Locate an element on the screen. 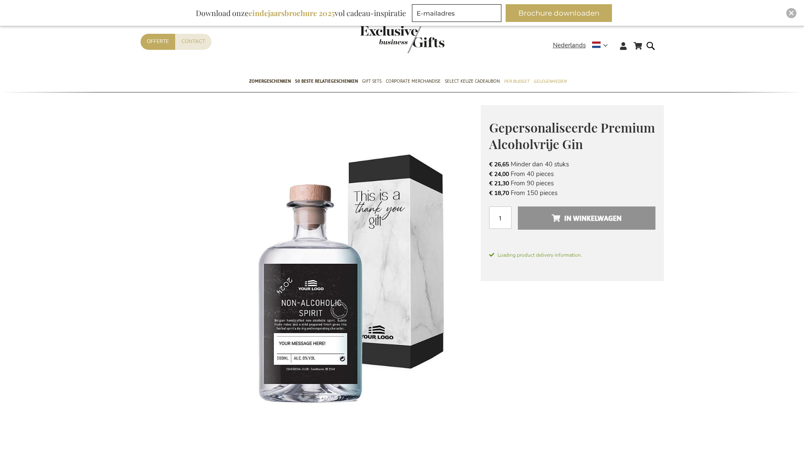  span: Loading product delivery information. is located at coordinates (573, 255).